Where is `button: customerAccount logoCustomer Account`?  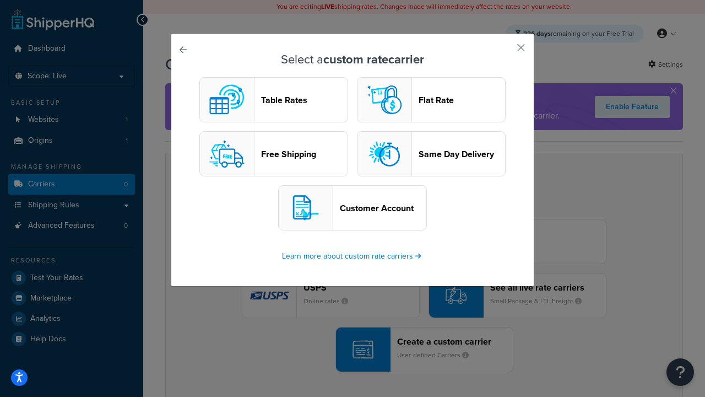 button: customerAccount logoCustomer Account is located at coordinates (353, 208).